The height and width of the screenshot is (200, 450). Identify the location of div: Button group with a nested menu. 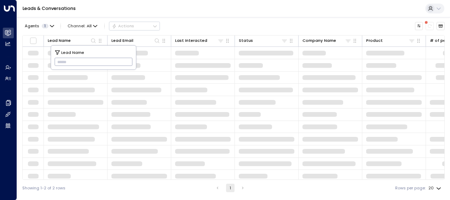
(134, 26).